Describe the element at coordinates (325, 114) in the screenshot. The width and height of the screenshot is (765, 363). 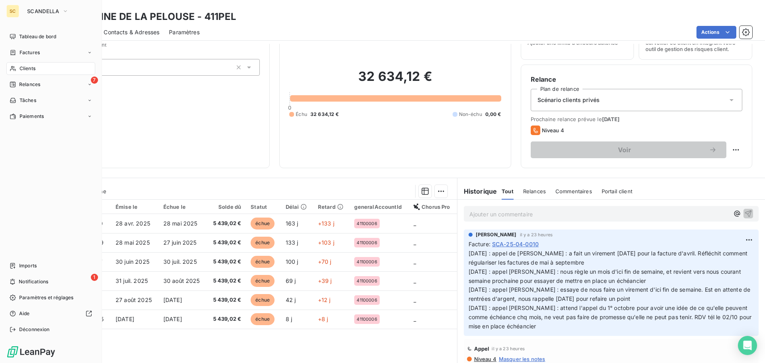
I see `span: 32 634,12 €` at that location.